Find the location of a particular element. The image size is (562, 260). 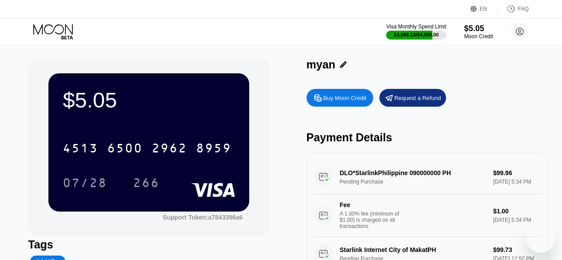

div: A 1.00% fee (minimum of $1.00) is charged on all transactions is located at coordinates (373, 220).